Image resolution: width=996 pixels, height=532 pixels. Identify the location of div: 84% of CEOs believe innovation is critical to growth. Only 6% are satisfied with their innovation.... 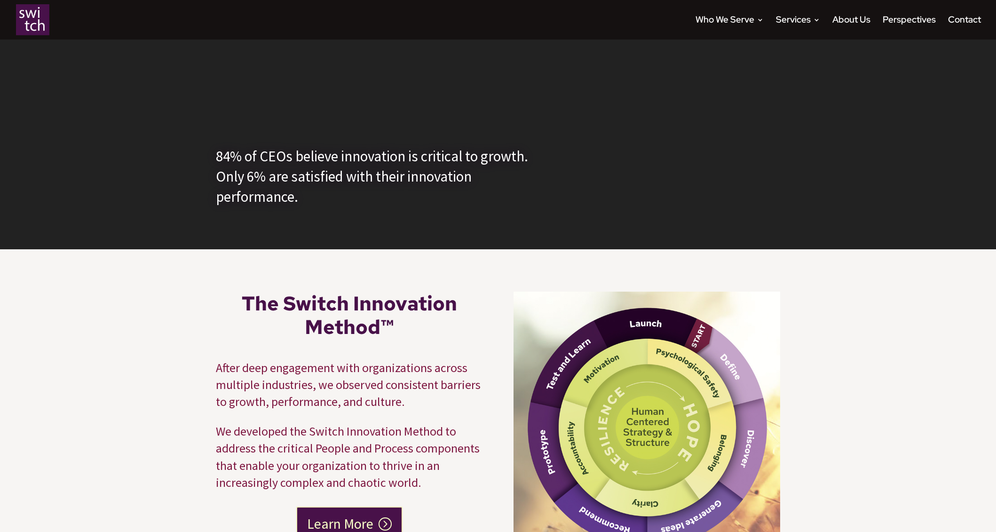
(379, 176).